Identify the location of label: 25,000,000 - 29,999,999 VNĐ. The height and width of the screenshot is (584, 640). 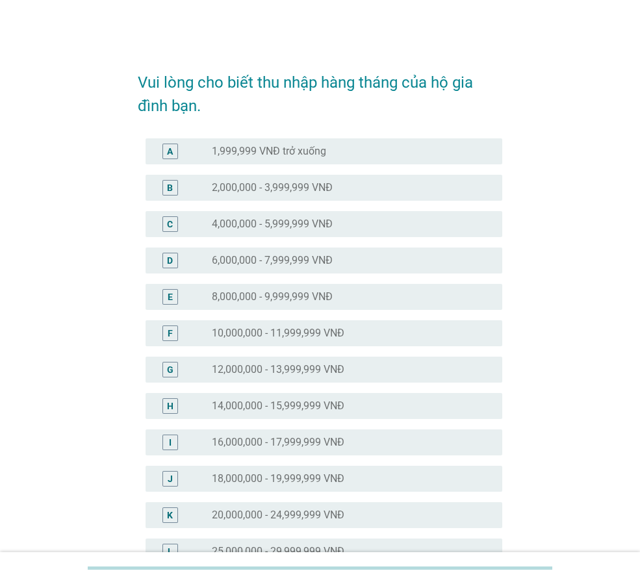
(278, 552).